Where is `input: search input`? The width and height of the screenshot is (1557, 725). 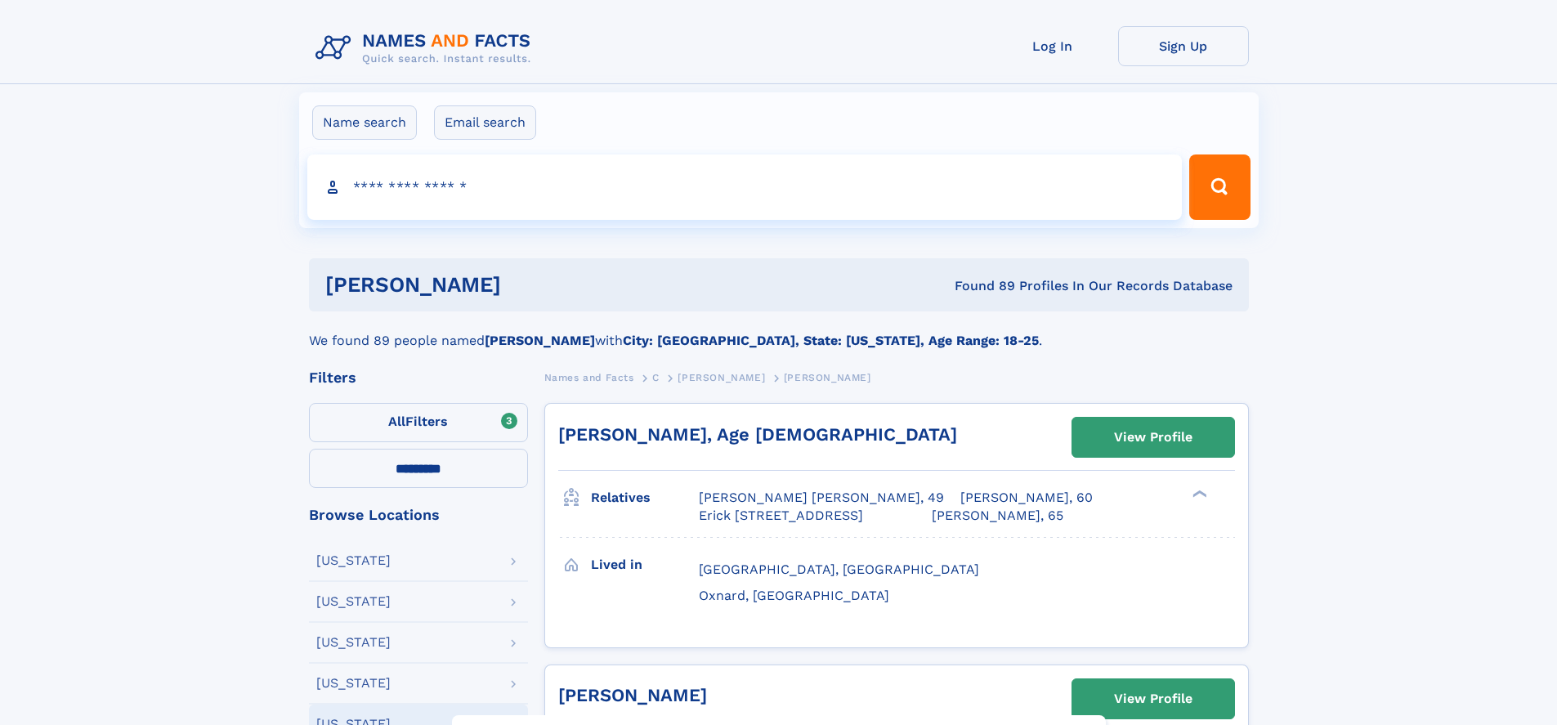
input: search input is located at coordinates (745, 187).